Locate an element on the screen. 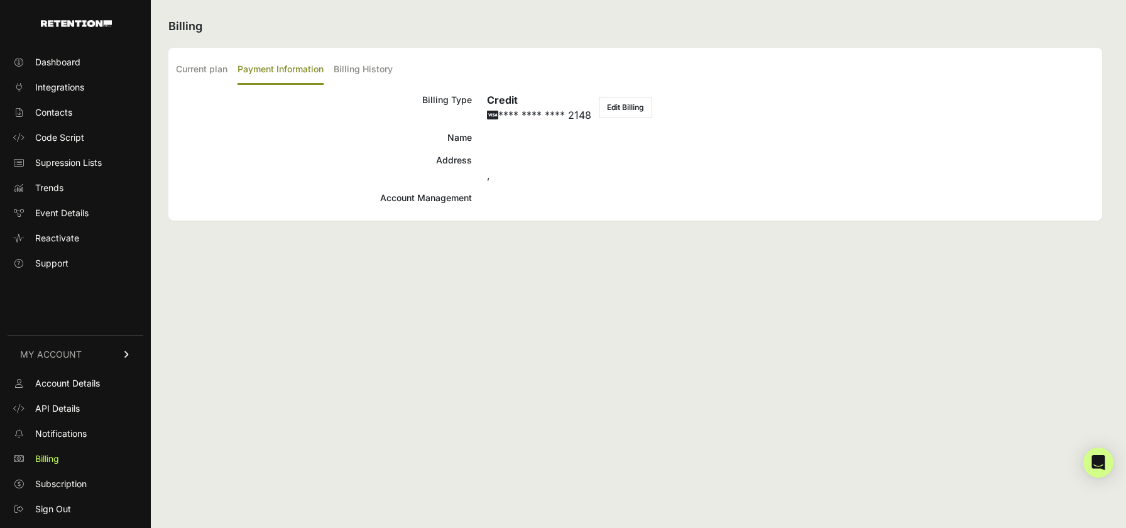 The width and height of the screenshot is (1126, 528). a: Trends is located at coordinates (75, 188).